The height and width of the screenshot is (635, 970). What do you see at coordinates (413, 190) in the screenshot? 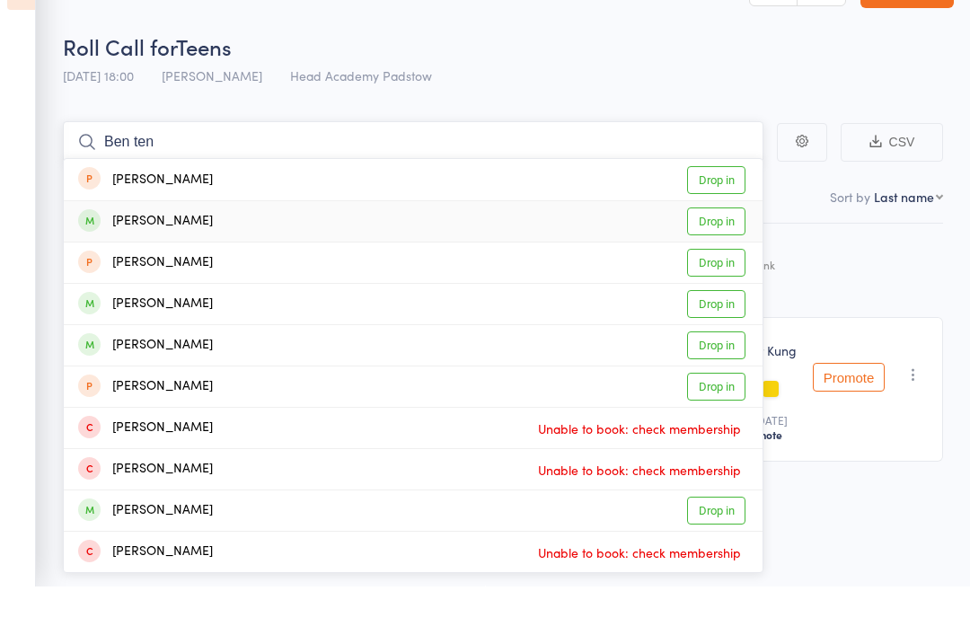
I see `input: Search by name` at bounding box center [413, 190].